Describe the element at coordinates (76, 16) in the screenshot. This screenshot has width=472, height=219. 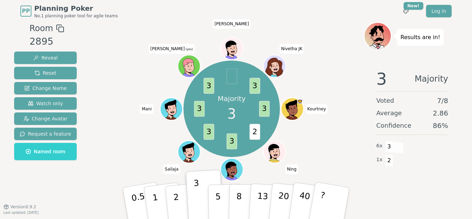
I see `span: No.1 planning poker tool for agile teams` at that location.